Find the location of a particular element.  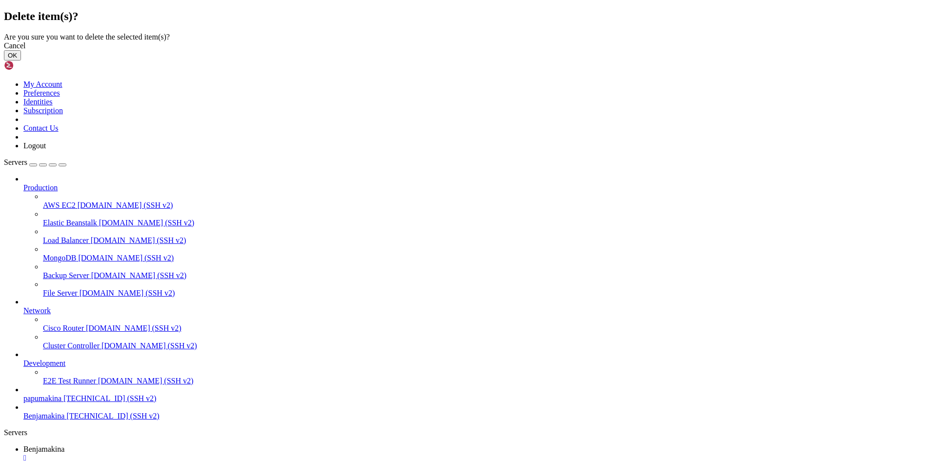

a: Servers is located at coordinates (35, 162).